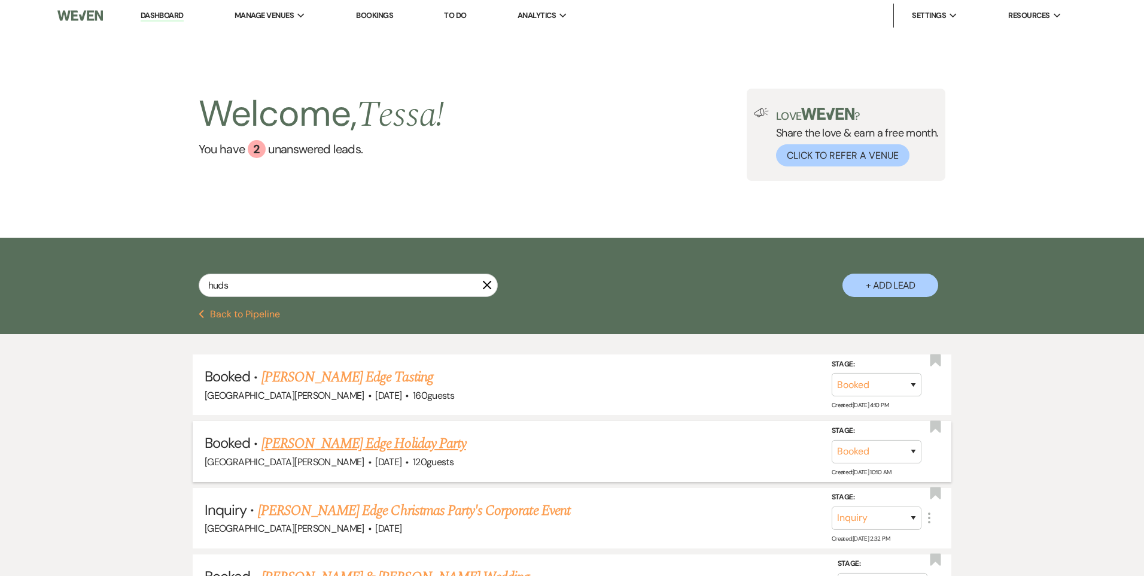  What do you see at coordinates (400, 115) in the screenshot?
I see `span: Tessa !` at bounding box center [400, 115].